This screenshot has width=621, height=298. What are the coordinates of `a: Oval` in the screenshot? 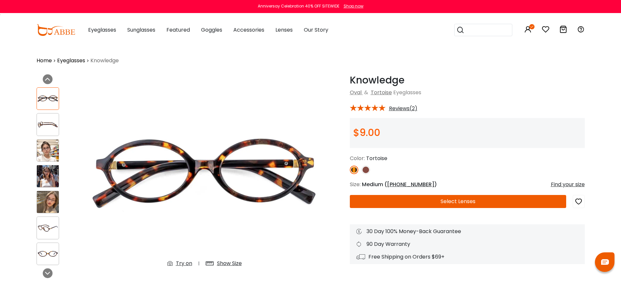 It's located at (356, 92).